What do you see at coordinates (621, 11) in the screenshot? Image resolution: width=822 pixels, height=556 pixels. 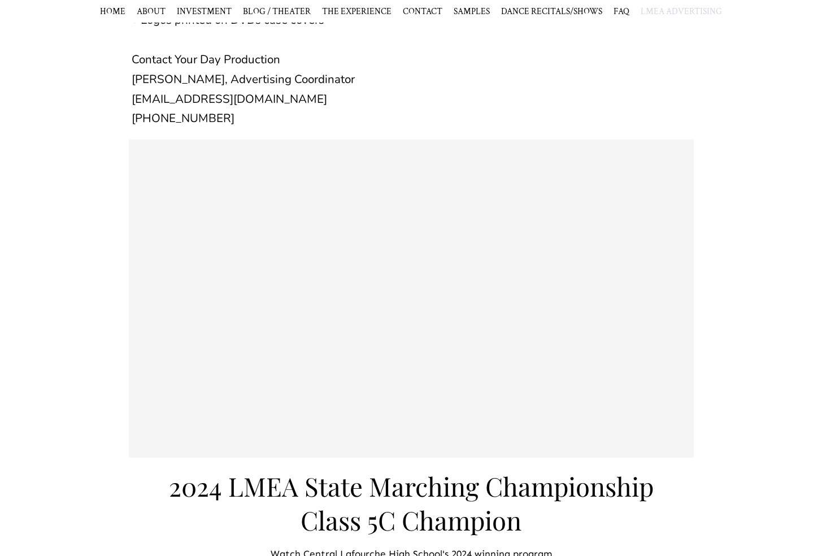 I see `span: FAQ` at bounding box center [621, 11].